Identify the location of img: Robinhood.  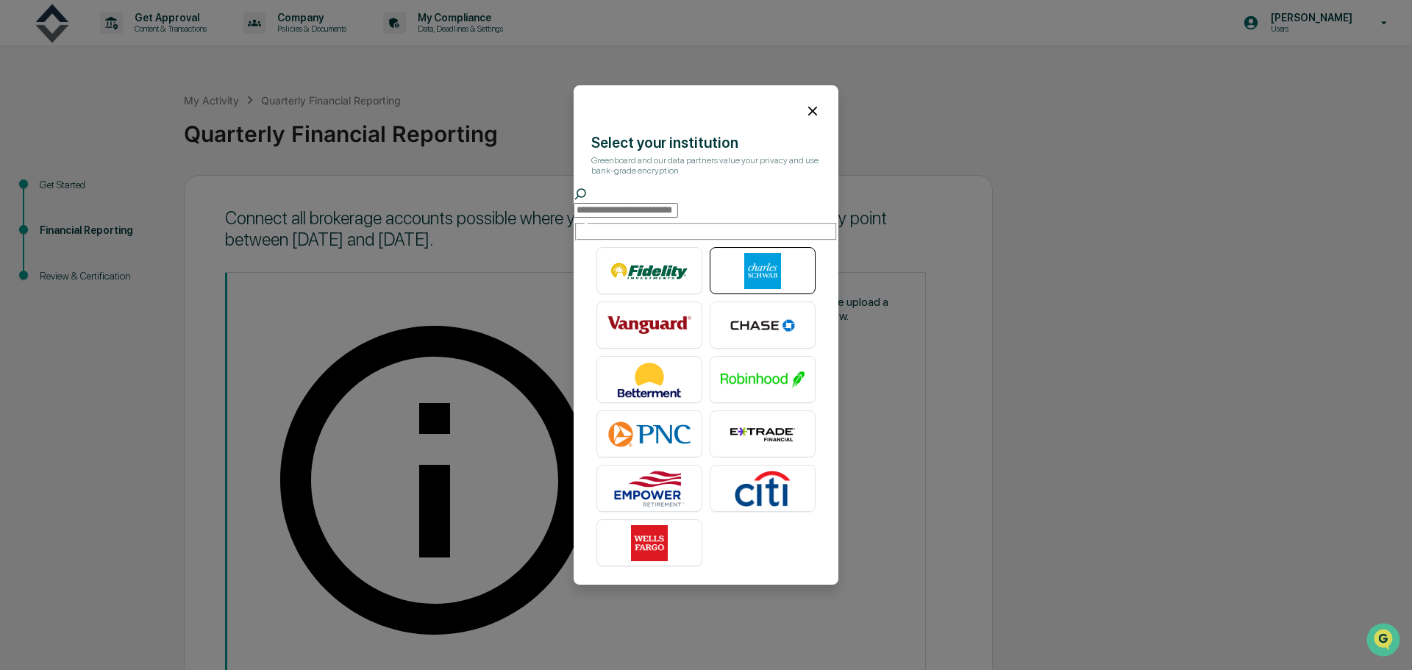
(763, 380).